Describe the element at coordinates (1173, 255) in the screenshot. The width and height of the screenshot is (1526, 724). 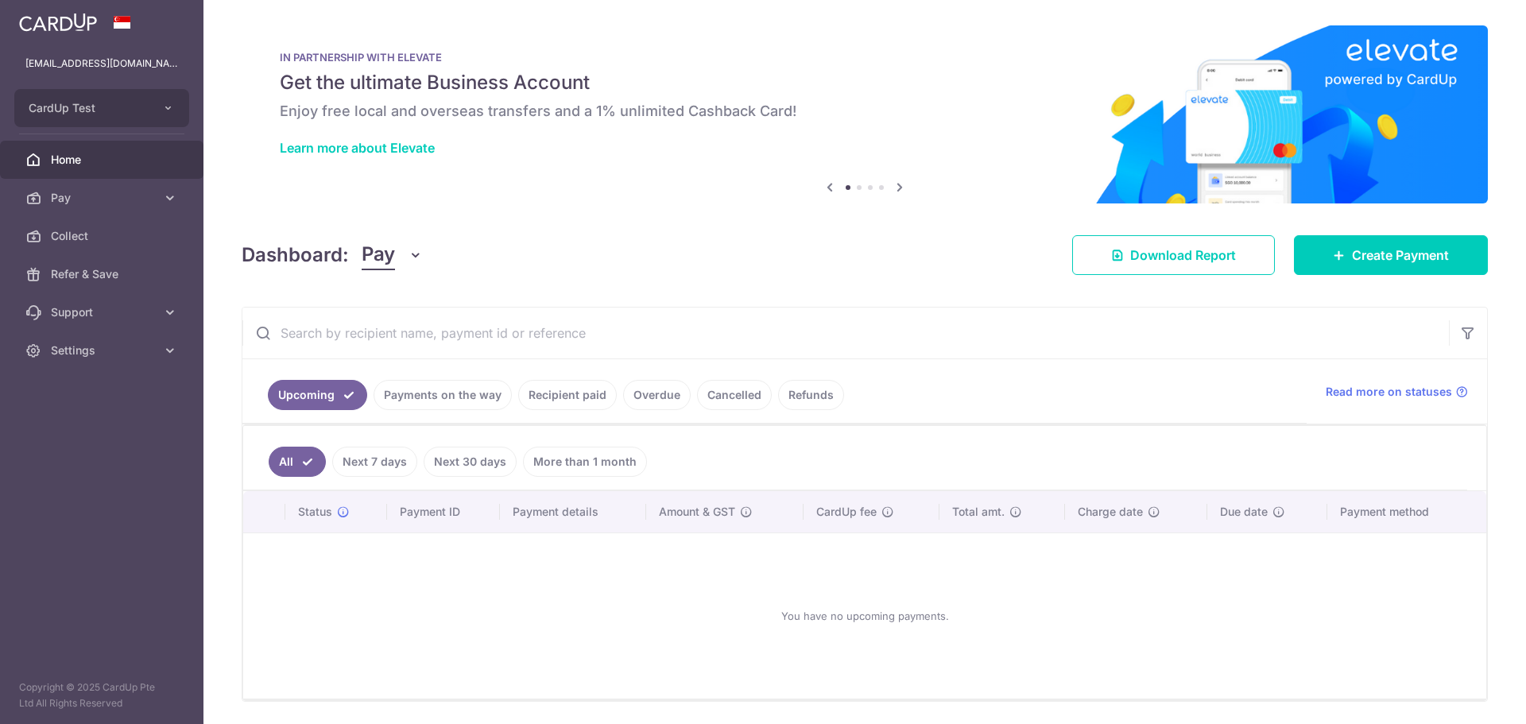
I see `a: Download Report` at that location.